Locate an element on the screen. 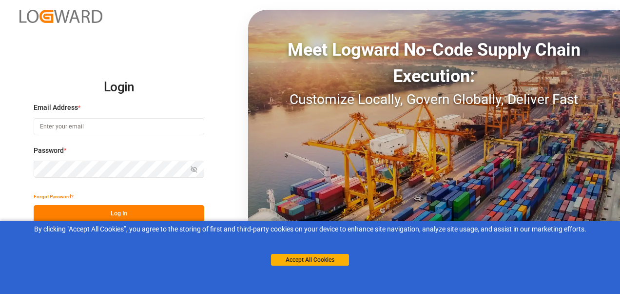  span: Password is located at coordinates (49, 150).